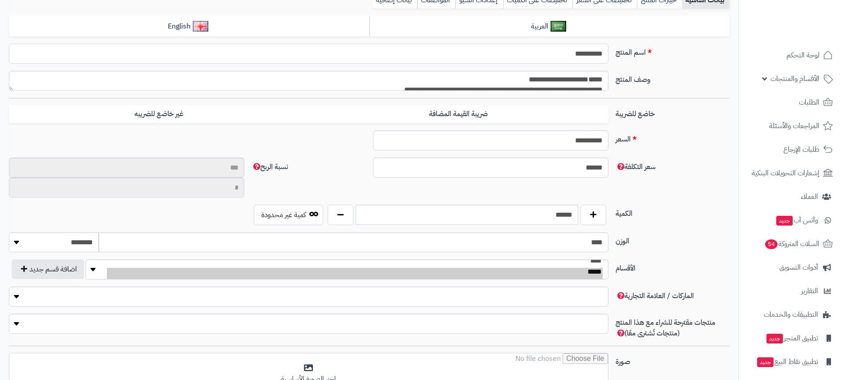 This screenshot has height=380, width=843. I want to click on a: إشعارات التحويلات البنكية, so click(791, 173).